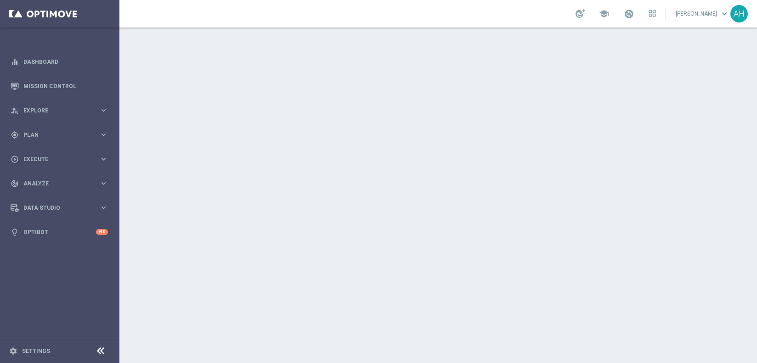 Image resolution: width=757 pixels, height=363 pixels. What do you see at coordinates (59, 208) in the screenshot?
I see `div: Data Studio keyboard_arrow_right` at bounding box center [59, 208].